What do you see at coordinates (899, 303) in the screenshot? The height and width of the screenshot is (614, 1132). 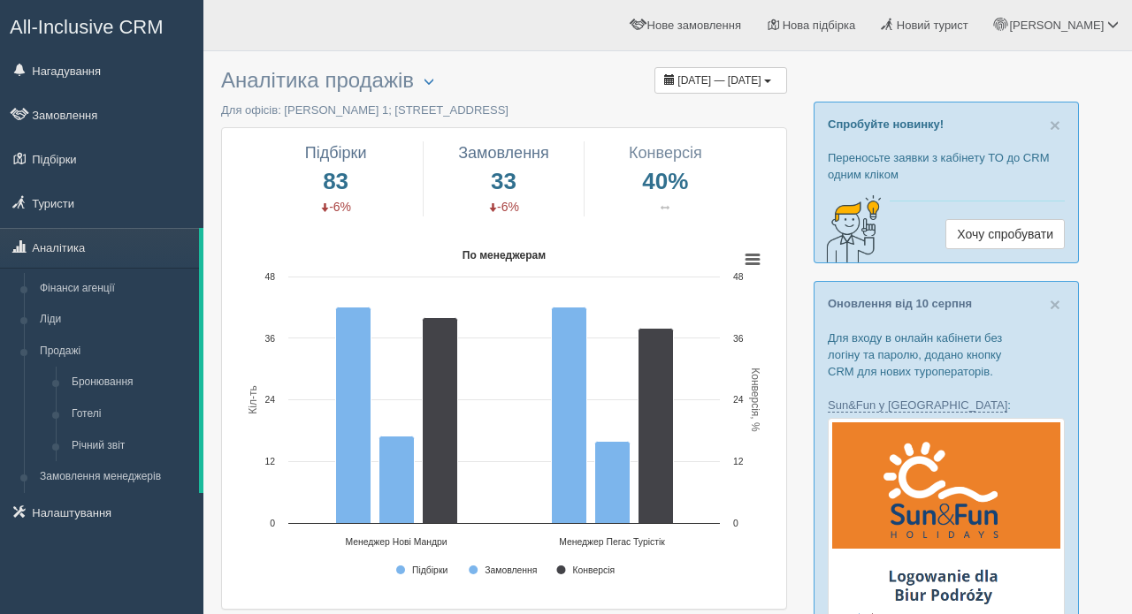 I see `a: Оновлення від 10 серпня` at bounding box center [899, 303].